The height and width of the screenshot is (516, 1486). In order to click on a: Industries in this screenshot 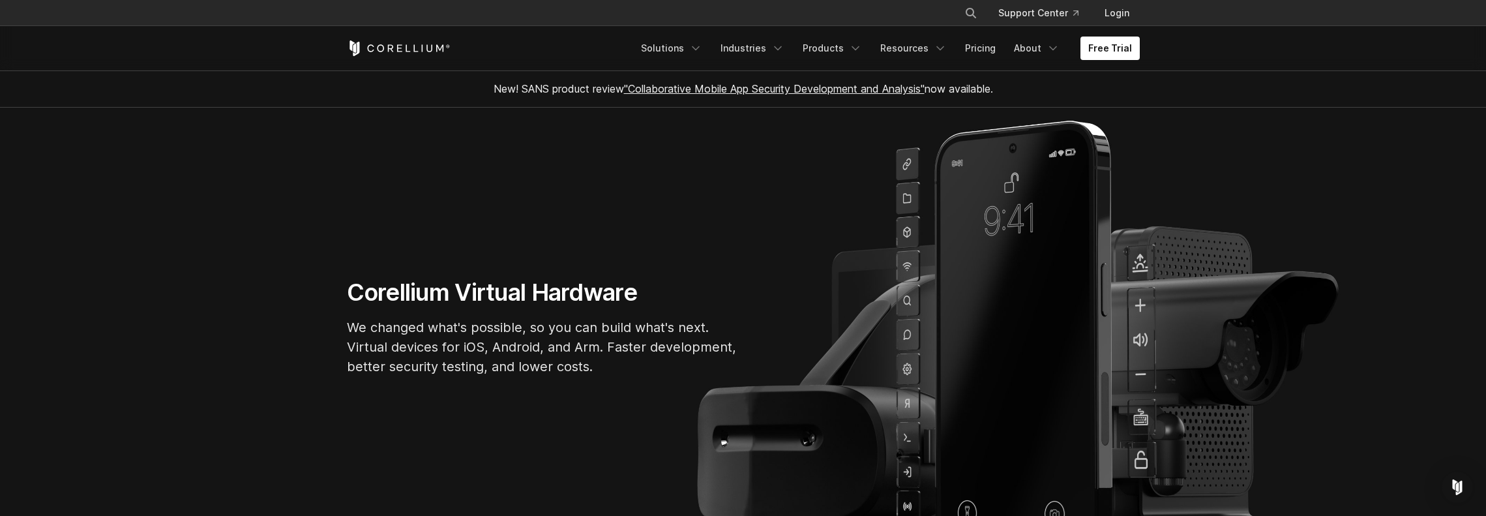, I will do `click(753, 48)`.